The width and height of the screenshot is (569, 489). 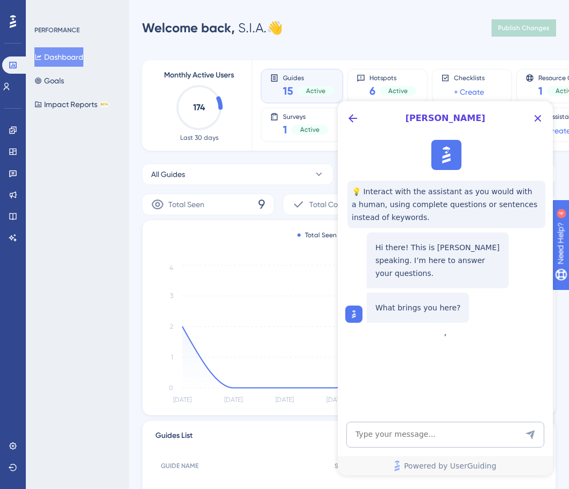 I want to click on span: 15, so click(x=288, y=91).